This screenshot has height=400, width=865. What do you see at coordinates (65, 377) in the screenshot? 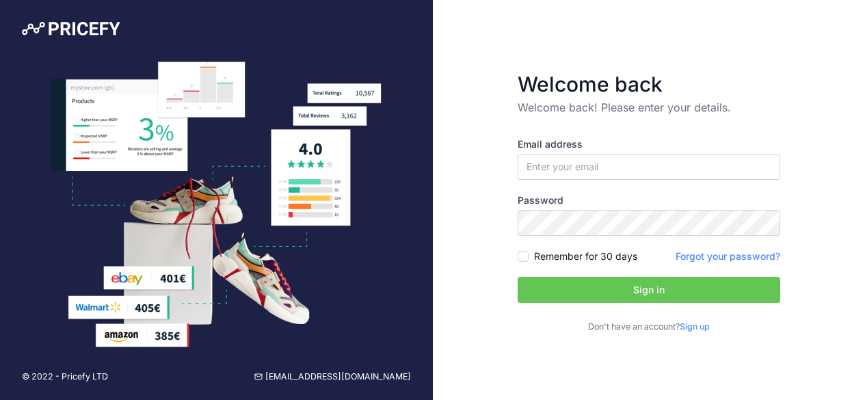
I see `p: © 2022 - Pricefy LTD` at bounding box center [65, 377].